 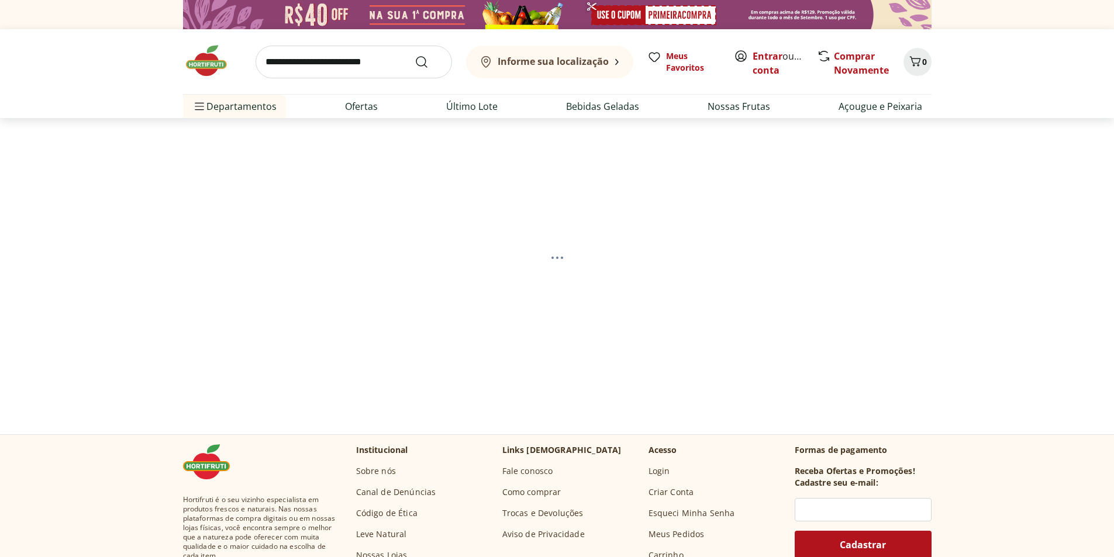 I want to click on input: search, so click(x=354, y=62).